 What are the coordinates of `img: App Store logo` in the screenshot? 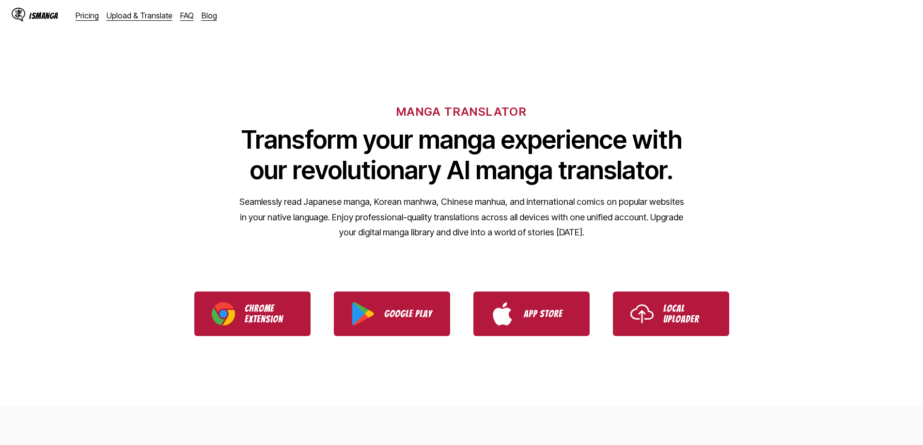 It's located at (502, 314).